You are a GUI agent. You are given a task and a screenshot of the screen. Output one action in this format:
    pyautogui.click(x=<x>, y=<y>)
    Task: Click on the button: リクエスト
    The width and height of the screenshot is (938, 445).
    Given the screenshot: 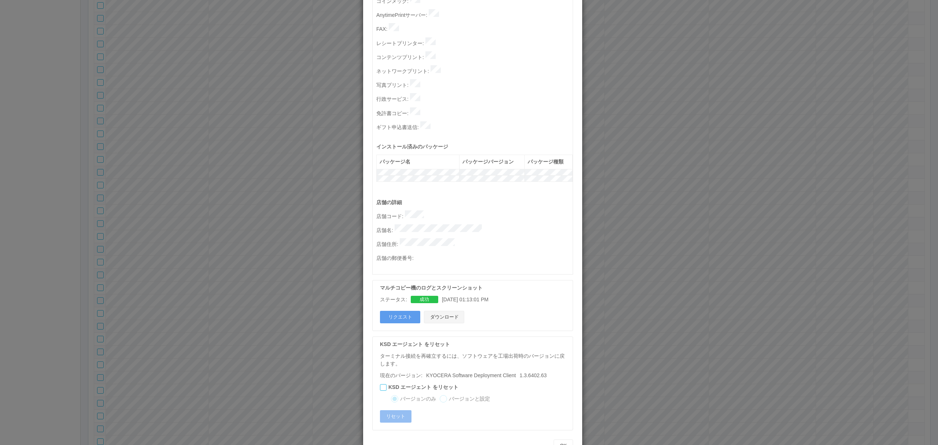 What is the action you would take?
    pyautogui.click(x=400, y=317)
    